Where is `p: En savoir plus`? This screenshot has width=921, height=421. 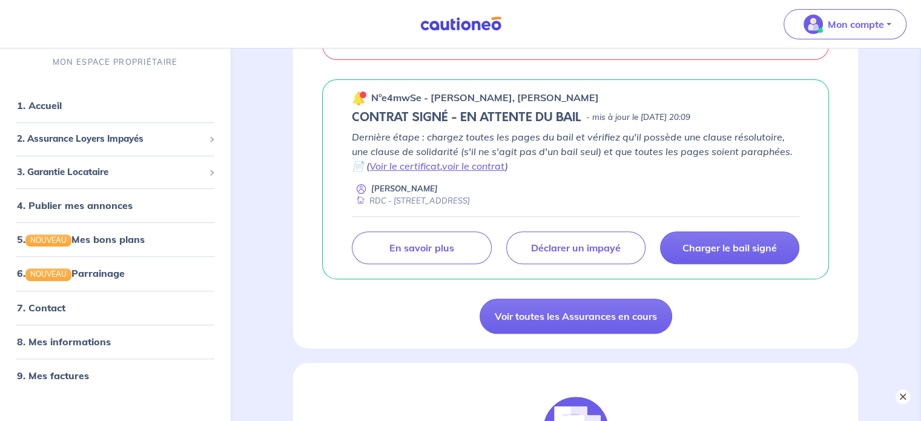
p: En savoir plus is located at coordinates (421, 248).